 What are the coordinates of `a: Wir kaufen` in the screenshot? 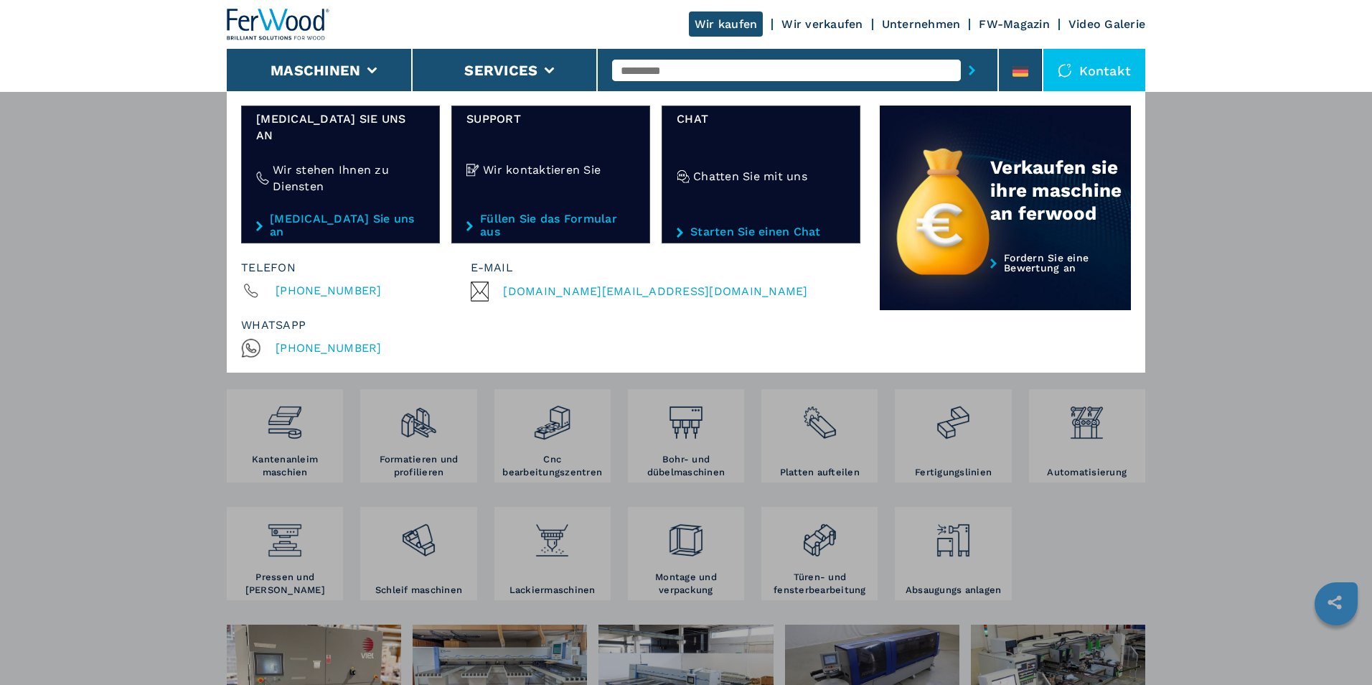 It's located at (726, 24).